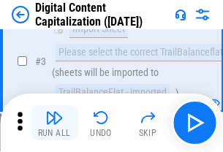 The image size is (223, 152). I want to click on img: Undo, so click(101, 117).